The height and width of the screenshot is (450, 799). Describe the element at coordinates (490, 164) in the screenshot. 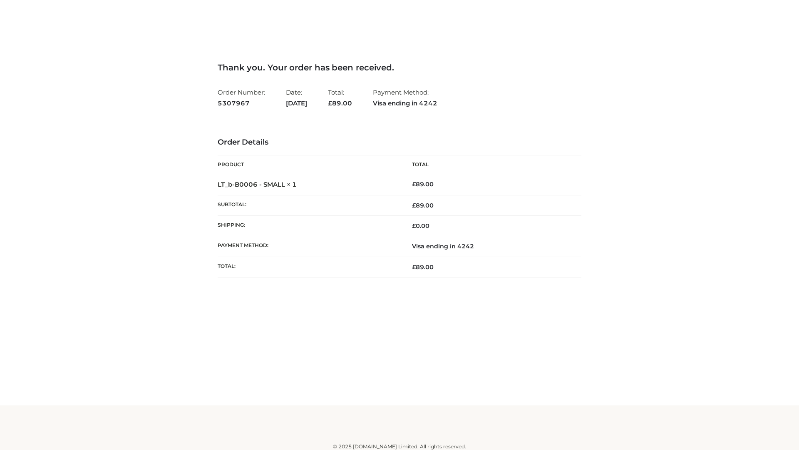

I see `th: Total` at that location.